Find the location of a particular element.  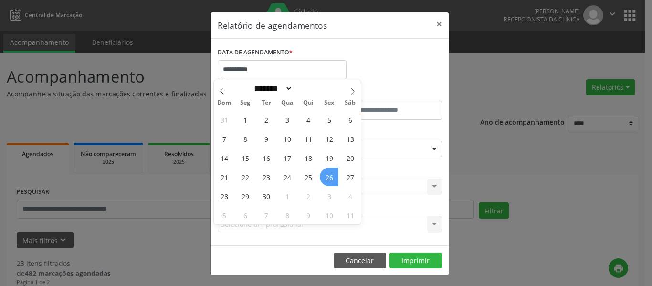

span: Setembro 10, 2025 is located at coordinates (287, 138).